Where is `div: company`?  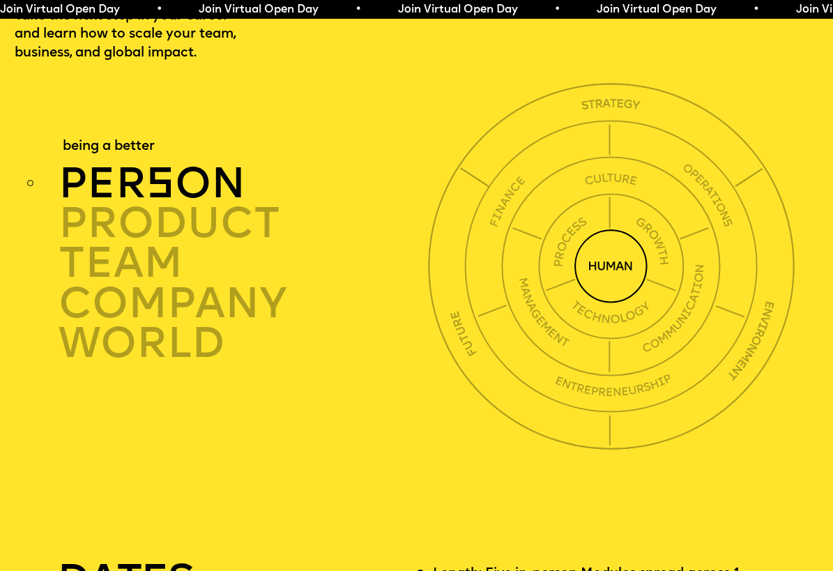
div: company is located at coordinates (246, 303).